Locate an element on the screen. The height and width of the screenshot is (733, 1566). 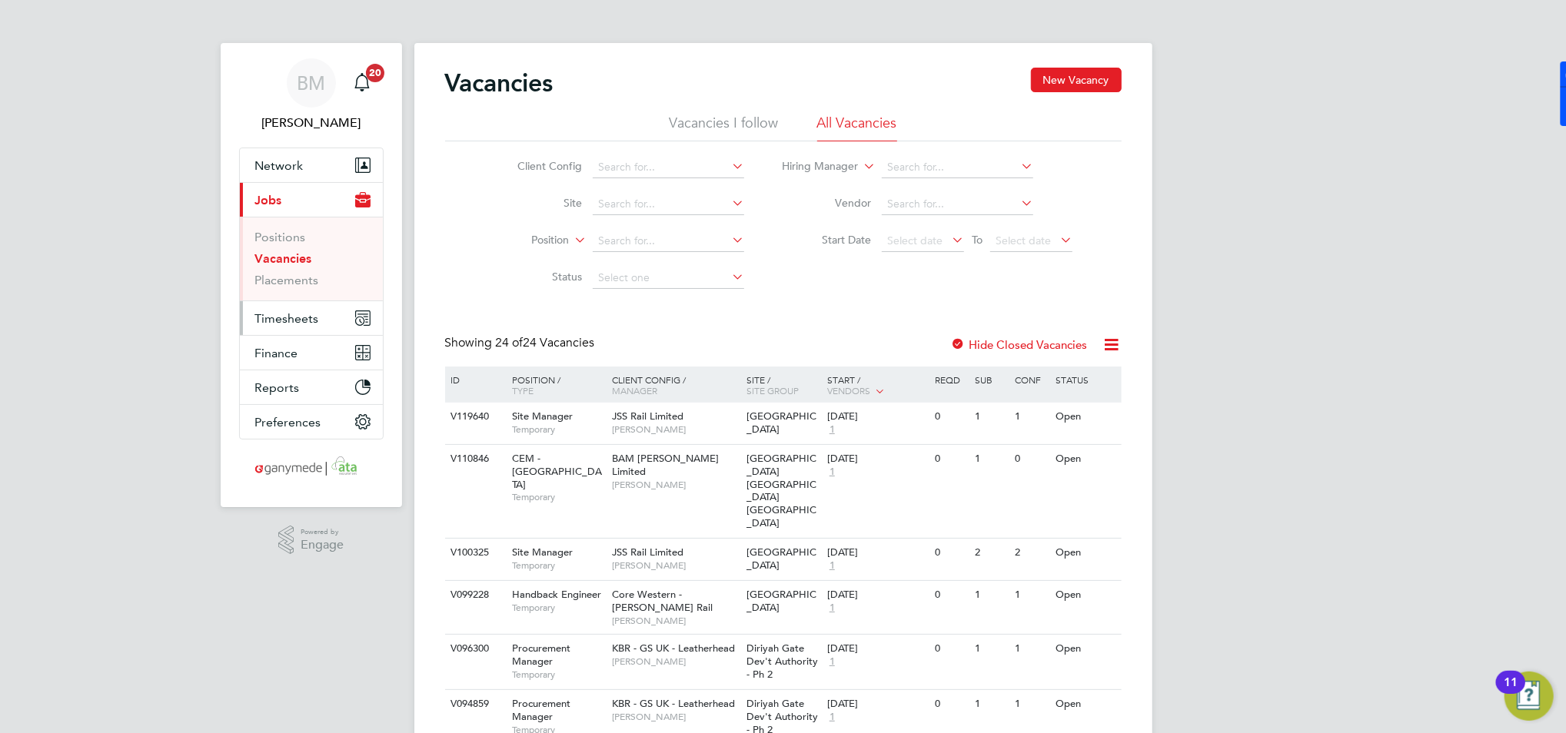
h2: Vacancies is located at coordinates (499, 83).